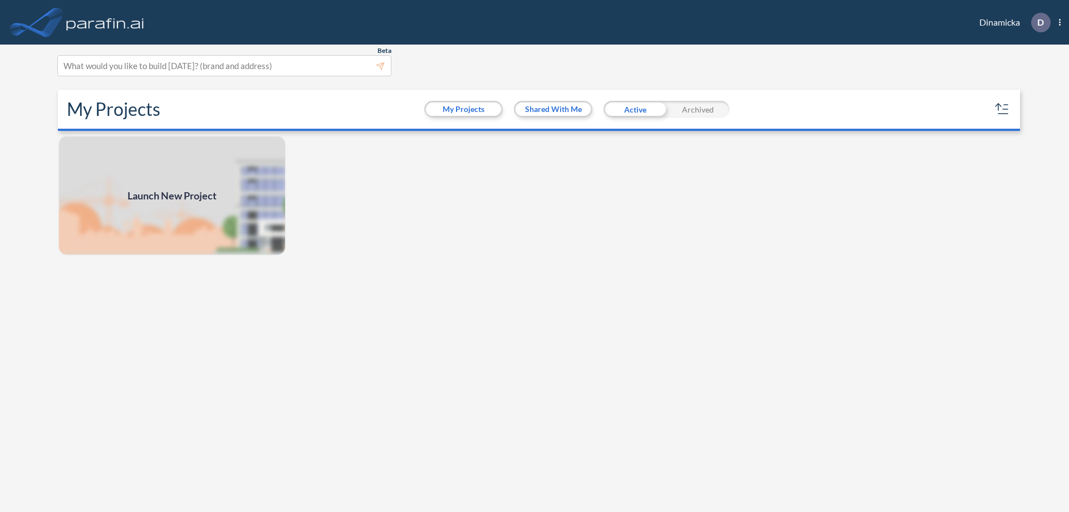  I want to click on button: sort, so click(1003, 109).